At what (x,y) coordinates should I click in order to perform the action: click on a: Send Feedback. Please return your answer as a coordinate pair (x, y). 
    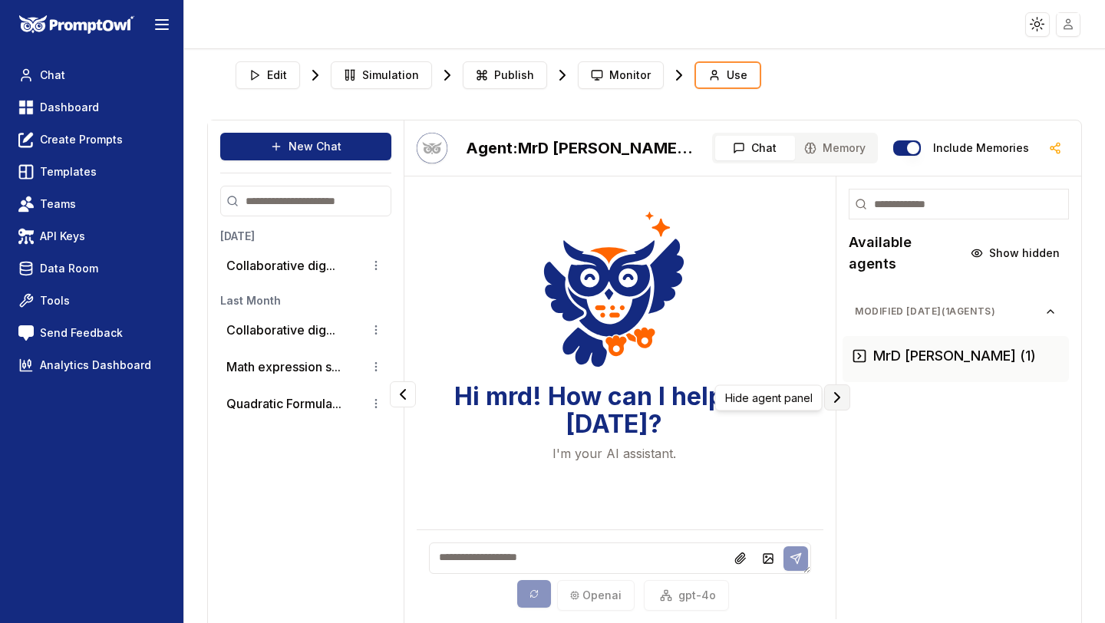
    Looking at the image, I should click on (91, 333).